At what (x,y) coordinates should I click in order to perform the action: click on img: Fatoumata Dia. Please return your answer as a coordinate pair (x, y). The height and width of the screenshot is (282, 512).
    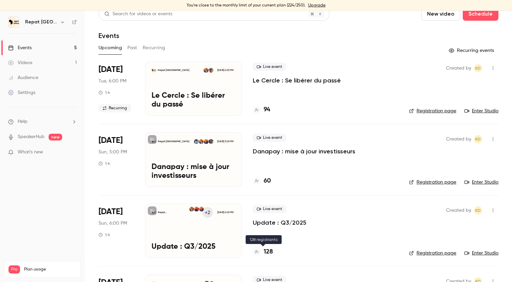
    Looking at the image, I should click on (196, 209).